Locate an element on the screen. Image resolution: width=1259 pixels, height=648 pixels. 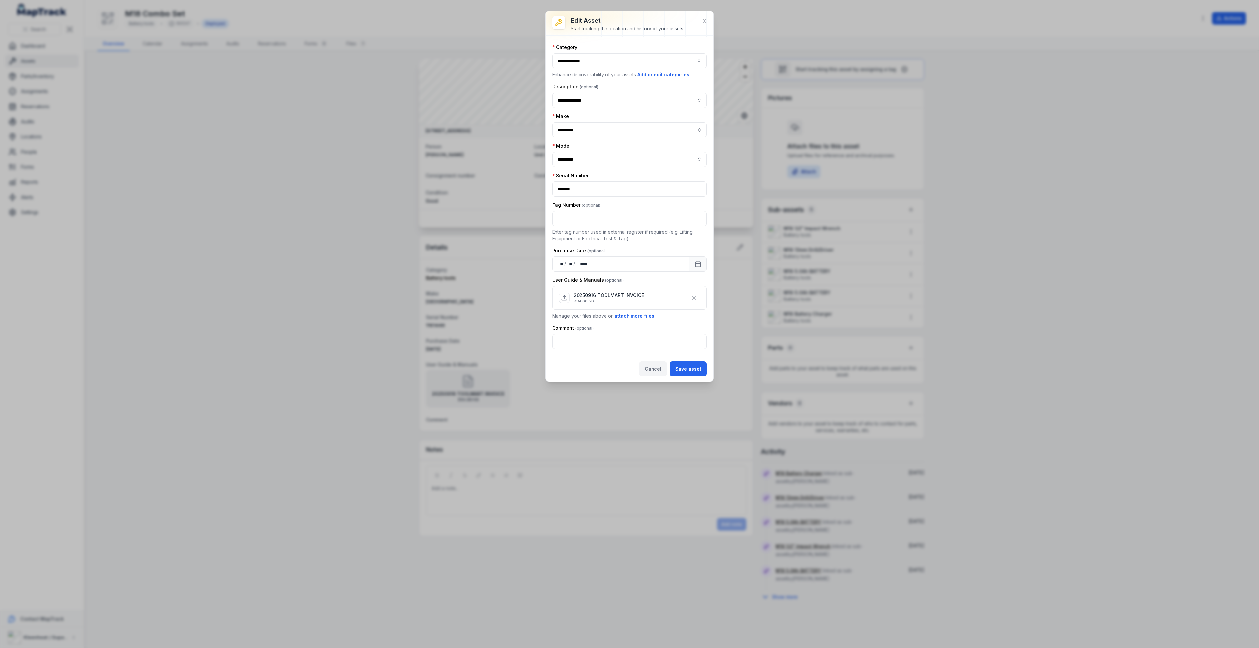
label: Serial Number is located at coordinates (570, 176).